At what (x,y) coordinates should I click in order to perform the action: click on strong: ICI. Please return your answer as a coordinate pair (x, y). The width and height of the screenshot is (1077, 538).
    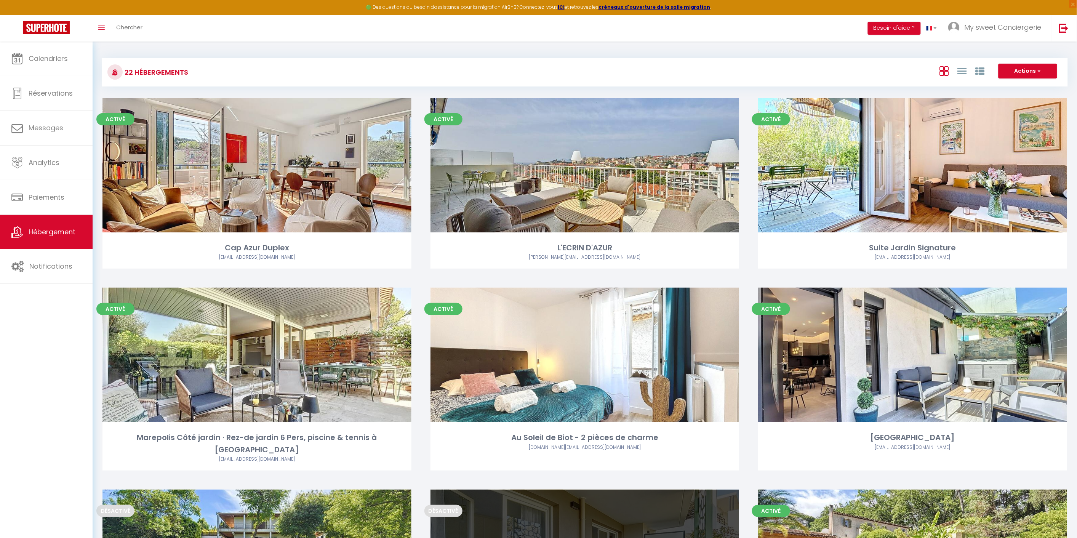
    Looking at the image, I should click on (561, 7).